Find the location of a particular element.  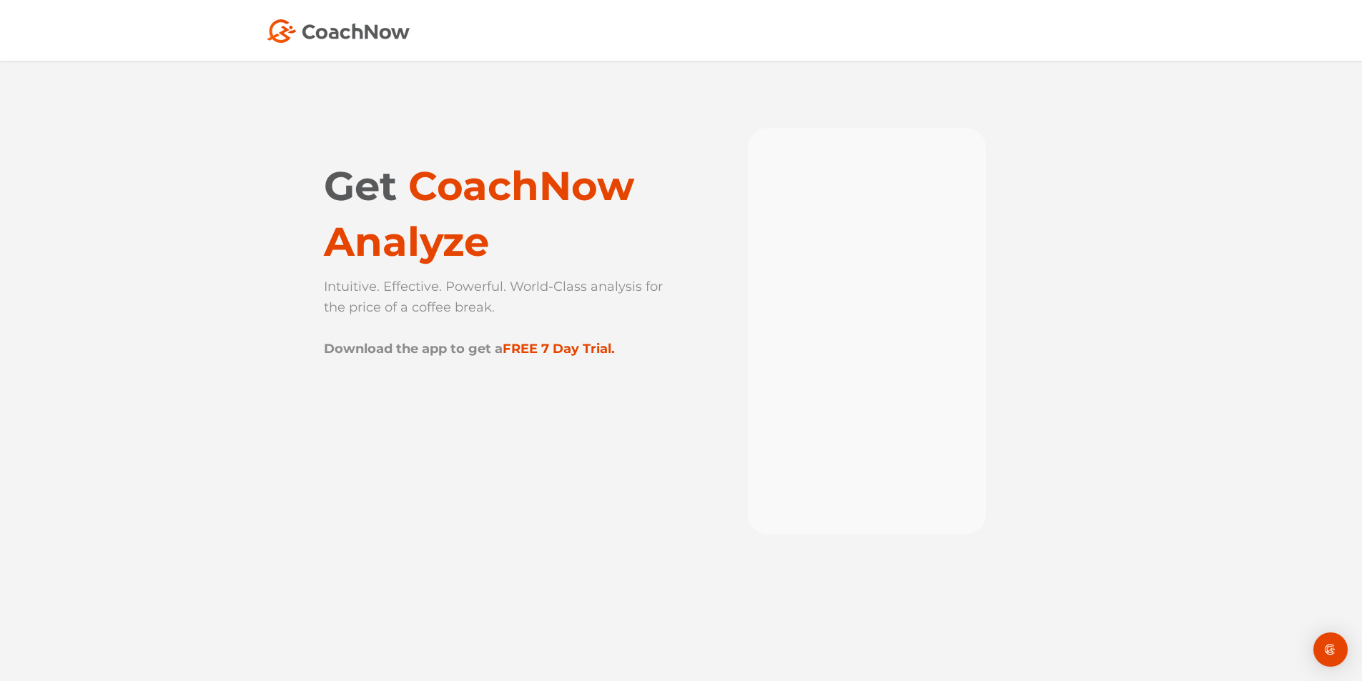

p: Intuitive. Effective. Powerful. World-Class analysis for the price of a coffee break. is located at coordinates (495, 318).